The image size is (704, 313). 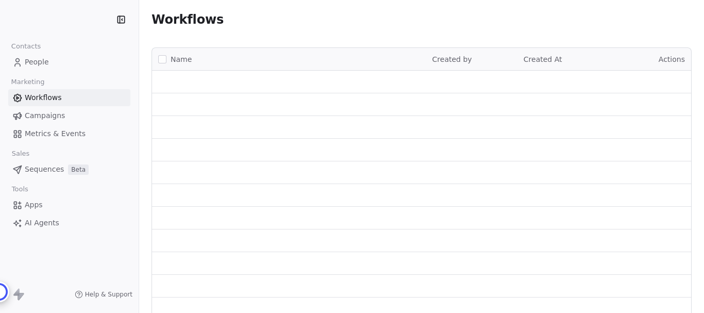 I want to click on span: Campaigns, so click(x=45, y=115).